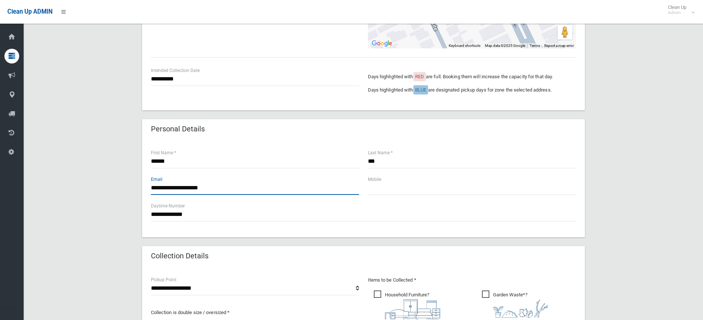 Image resolution: width=703 pixels, height=320 pixels. What do you see at coordinates (30, 11) in the screenshot?
I see `span: Clean Up ADMIN` at bounding box center [30, 11].